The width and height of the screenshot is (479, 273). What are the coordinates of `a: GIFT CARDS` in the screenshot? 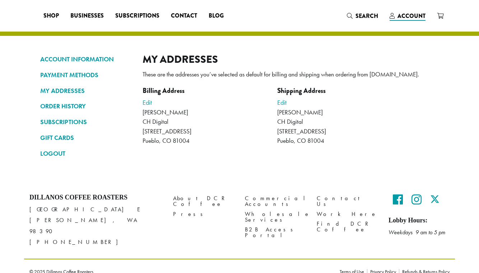 It's located at (86, 138).